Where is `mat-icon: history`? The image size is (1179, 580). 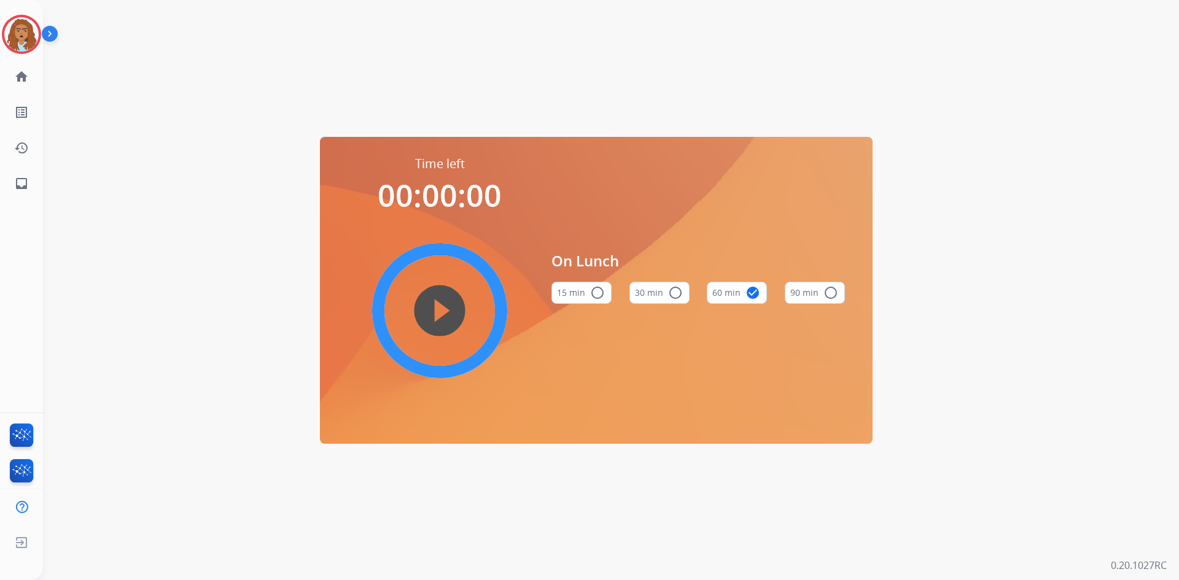 mat-icon: history is located at coordinates (21, 148).